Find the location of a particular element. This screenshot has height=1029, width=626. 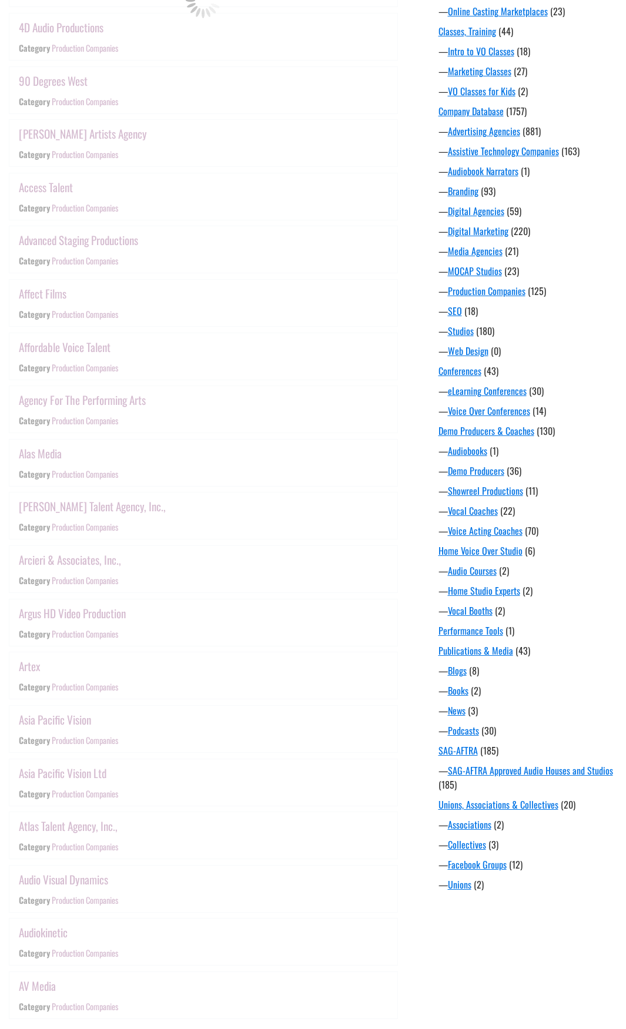

span: (36) is located at coordinates (514, 471).